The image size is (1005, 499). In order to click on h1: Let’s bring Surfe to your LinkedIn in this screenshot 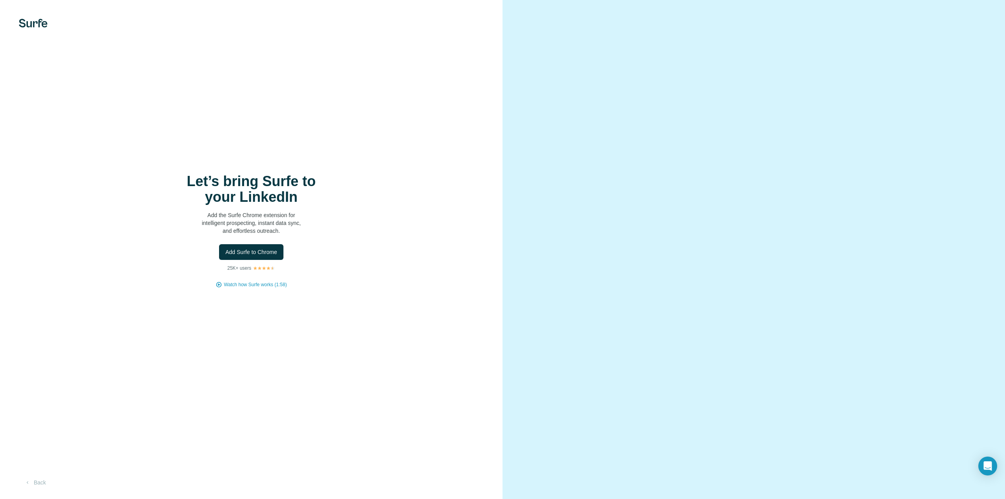, I will do `click(251, 189)`.